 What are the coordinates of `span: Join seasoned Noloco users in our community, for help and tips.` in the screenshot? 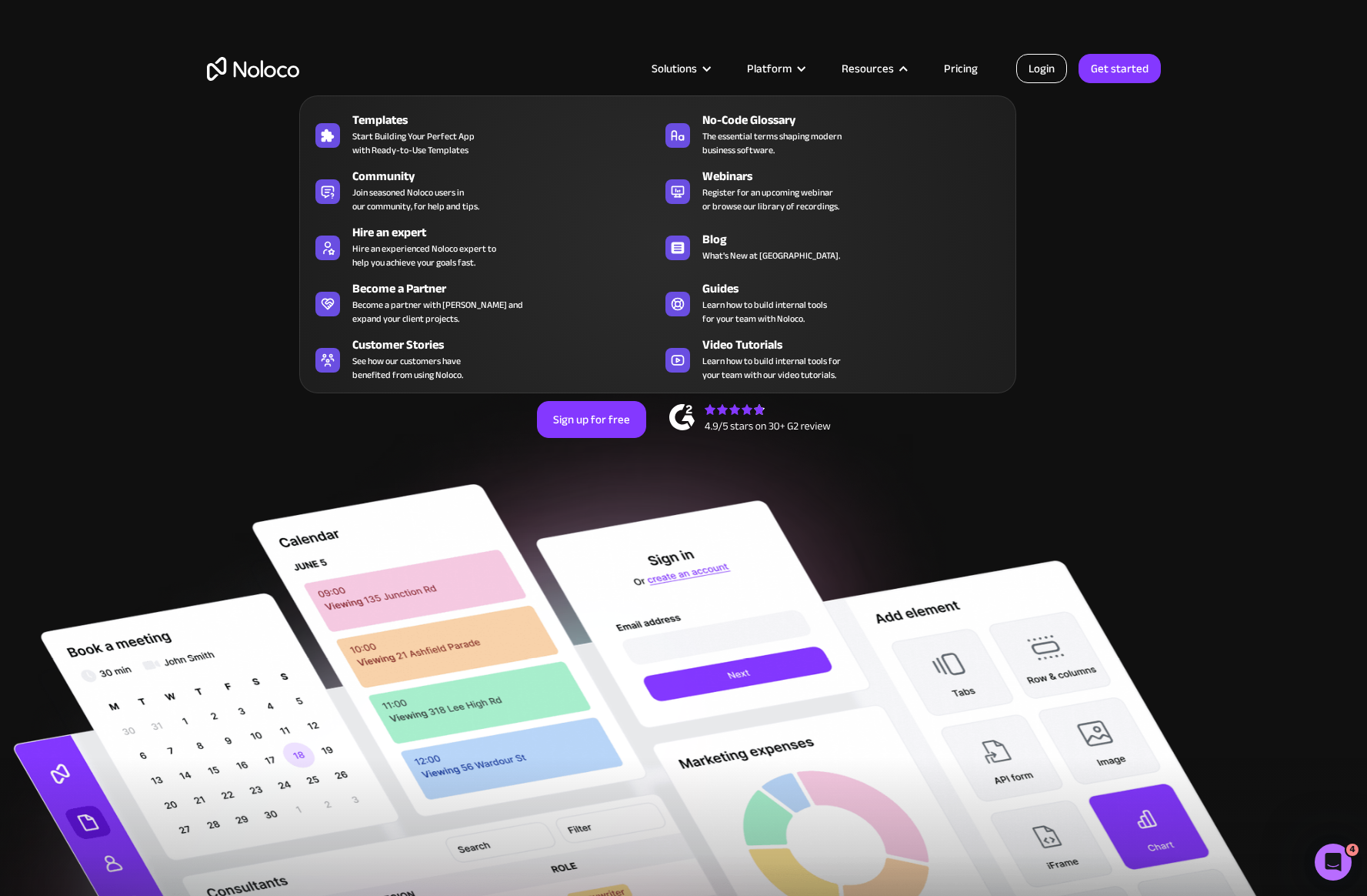 It's located at (416, 199).